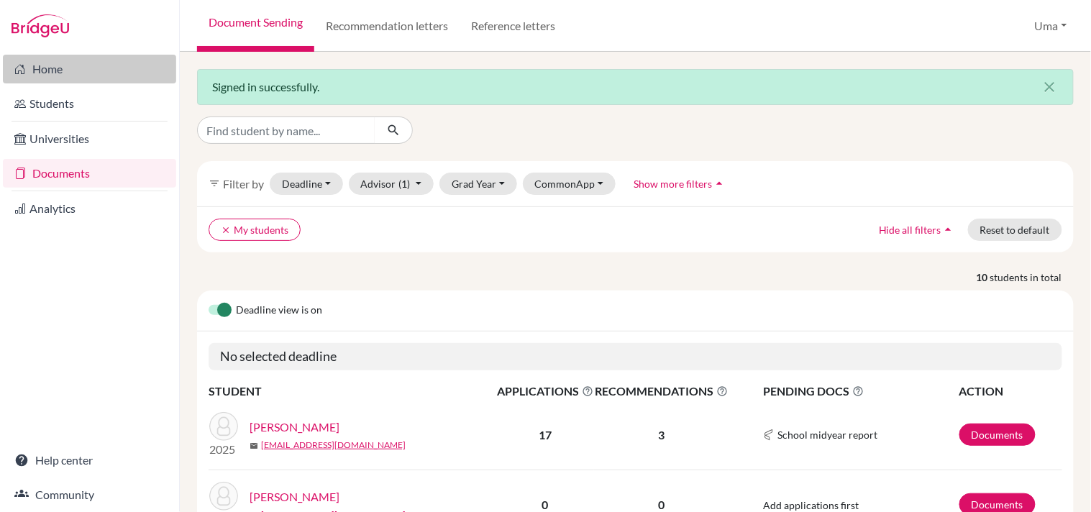  Describe the element at coordinates (89, 104) in the screenshot. I see `a: Students` at that location.